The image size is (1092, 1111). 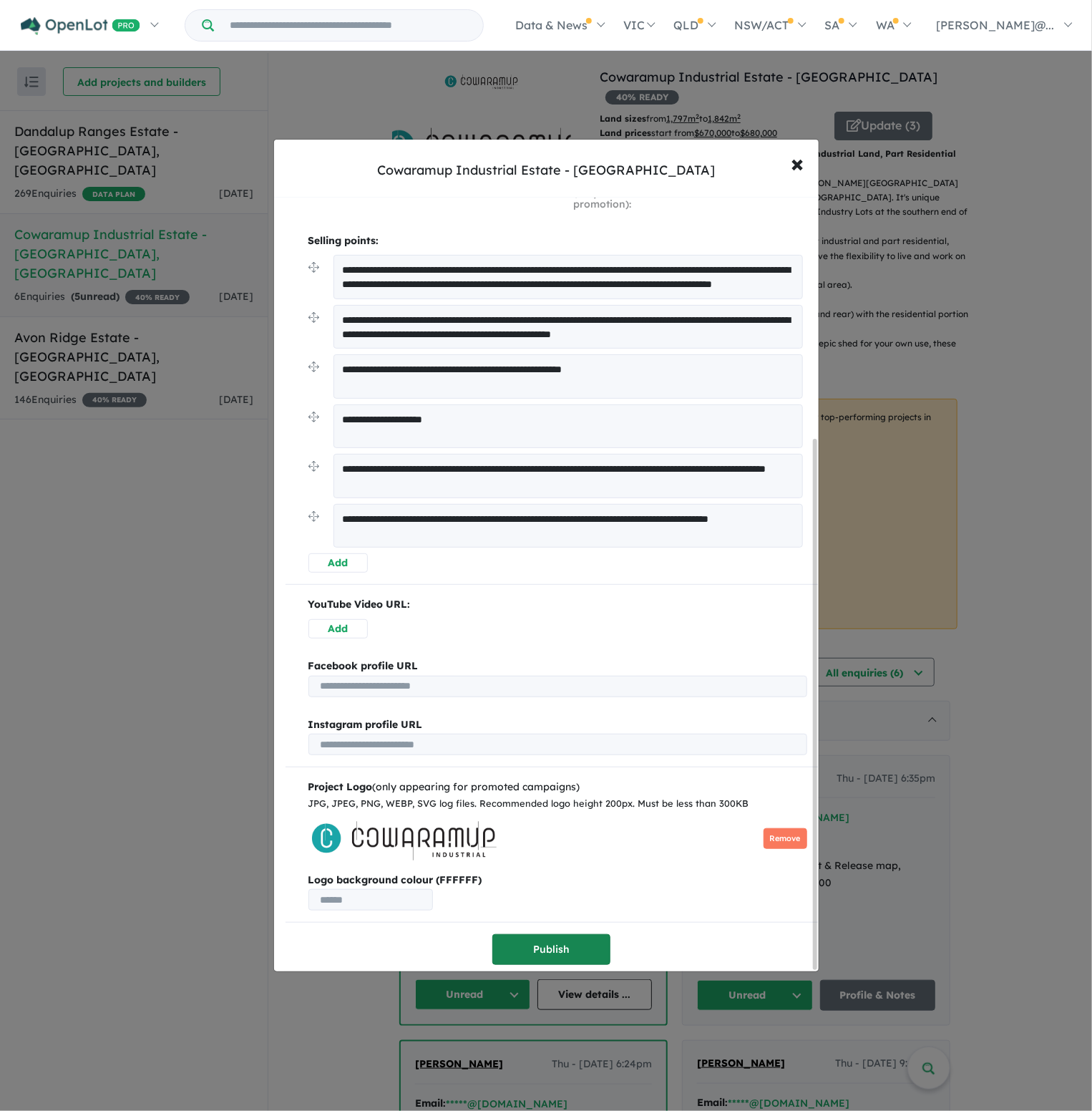 What do you see at coordinates (557, 804) in the screenshot?
I see `div: JPG, JPEG, PNG, WEBP, SVG log files. Recommended logo height 200px. Must be less than 300KB` at bounding box center [557, 804].